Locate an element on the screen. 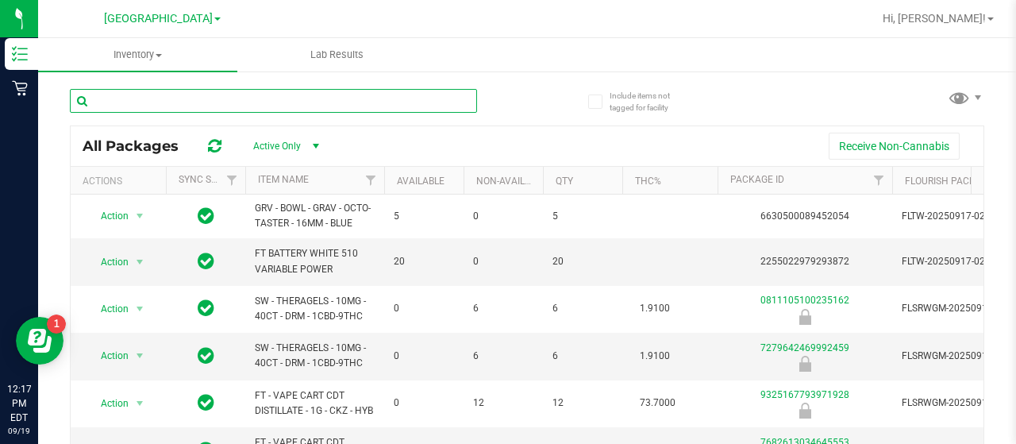  inline-svg: Retail is located at coordinates (20, 88).